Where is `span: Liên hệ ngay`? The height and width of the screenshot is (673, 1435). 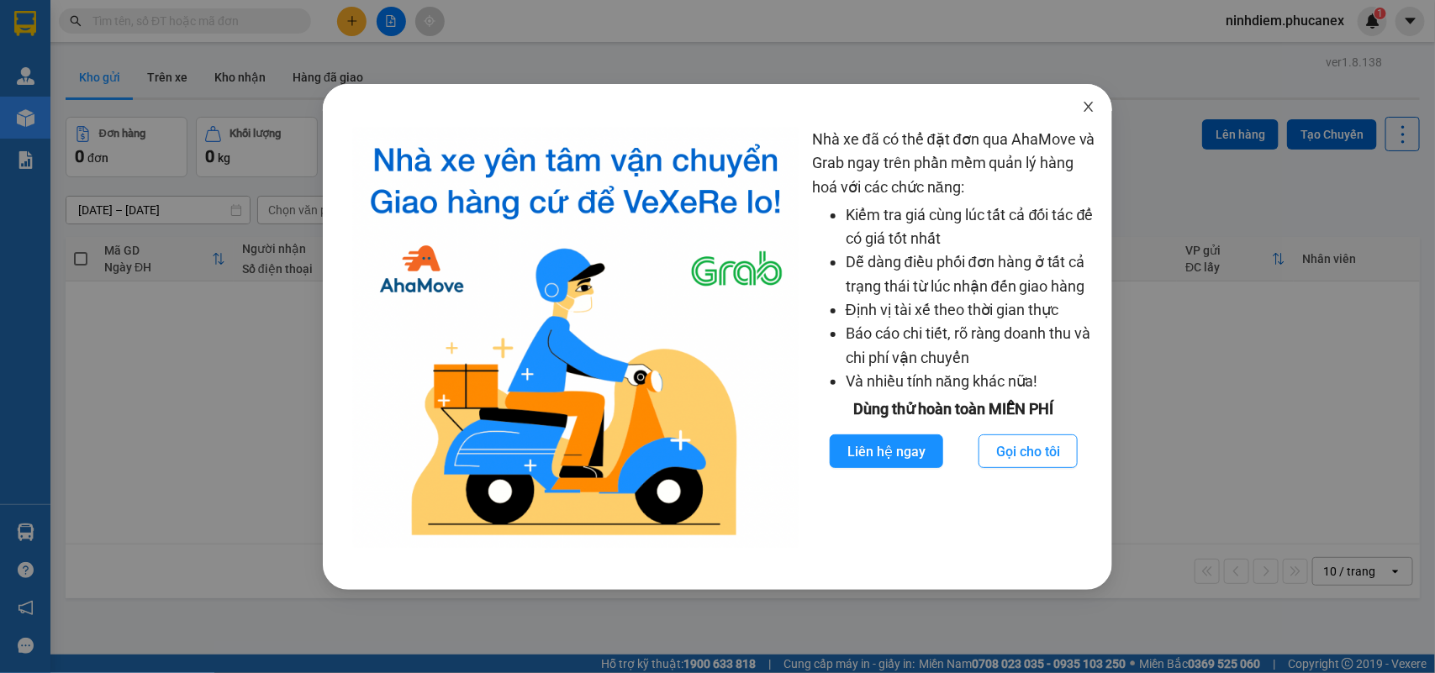
span: Liên hệ ngay is located at coordinates (886, 451).